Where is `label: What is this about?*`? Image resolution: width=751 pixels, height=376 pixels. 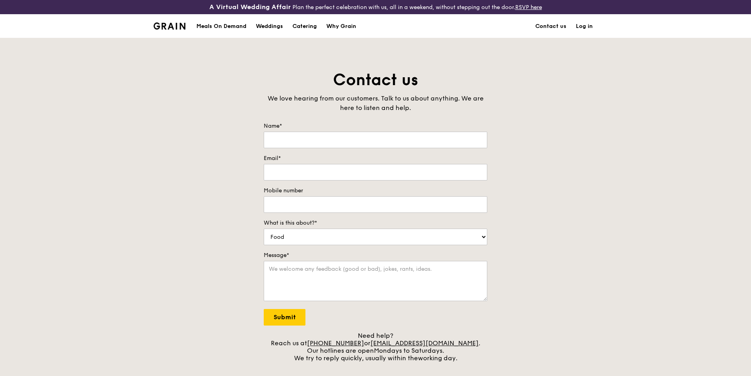 label: What is this about?* is located at coordinates (376, 223).